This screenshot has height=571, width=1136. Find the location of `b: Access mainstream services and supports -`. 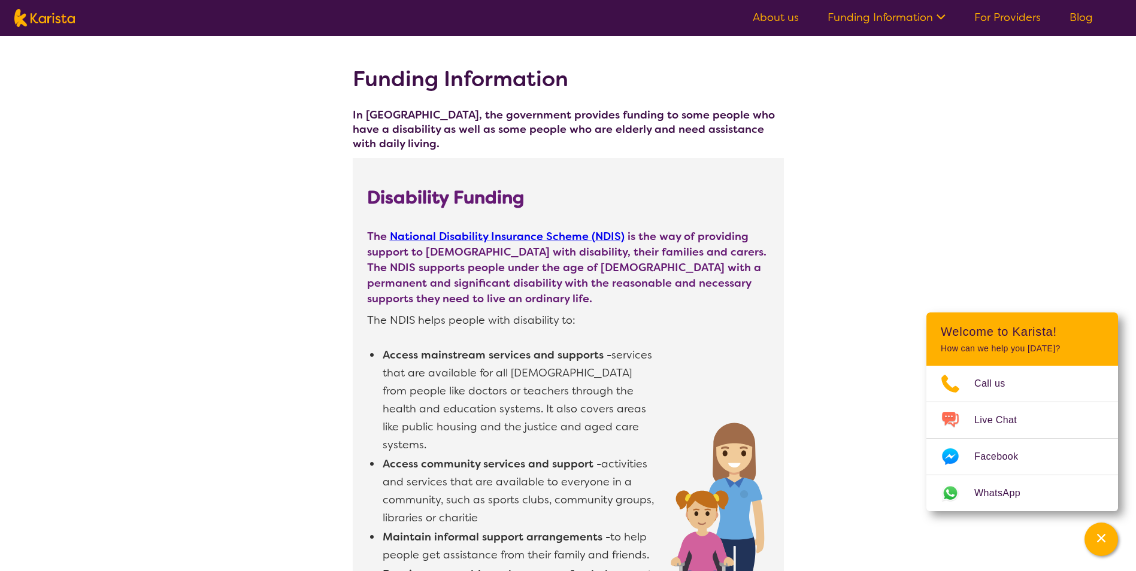

b: Access mainstream services and supports - is located at coordinates (497, 355).